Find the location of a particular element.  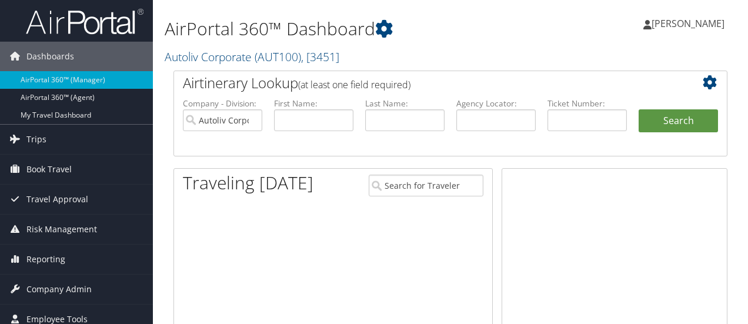

a: Autoliv Corporate is located at coordinates (252, 56).